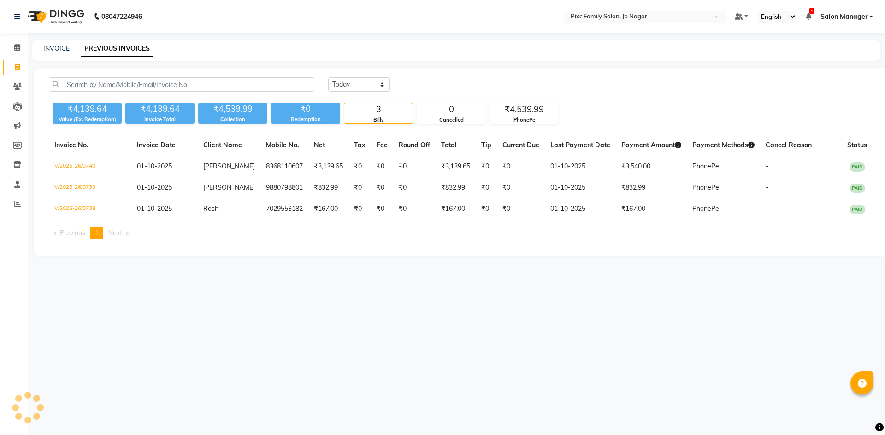 The image size is (885, 435). What do you see at coordinates (306, 119) in the screenshot?
I see `div: Redemption` at bounding box center [306, 119].